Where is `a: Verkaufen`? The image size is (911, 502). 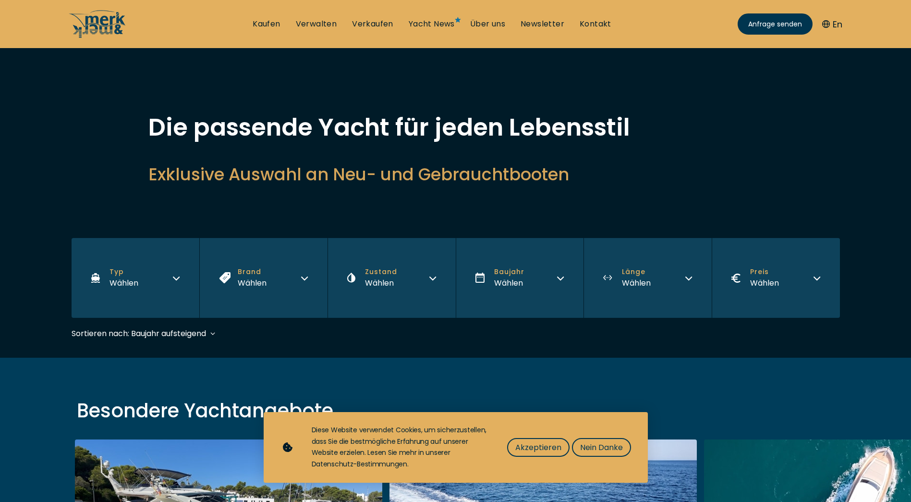
a: Verkaufen is located at coordinates (373, 24).